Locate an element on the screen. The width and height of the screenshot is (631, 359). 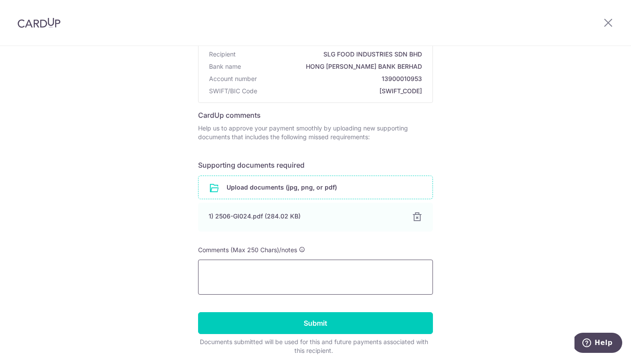
span: Account number is located at coordinates (233, 79).